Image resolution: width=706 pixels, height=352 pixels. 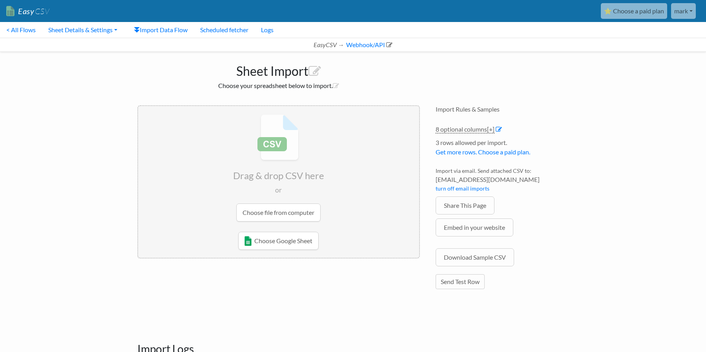 What do you see at coordinates (474, 227) in the screenshot?
I see `a: Embed in your website` at bounding box center [474, 227].